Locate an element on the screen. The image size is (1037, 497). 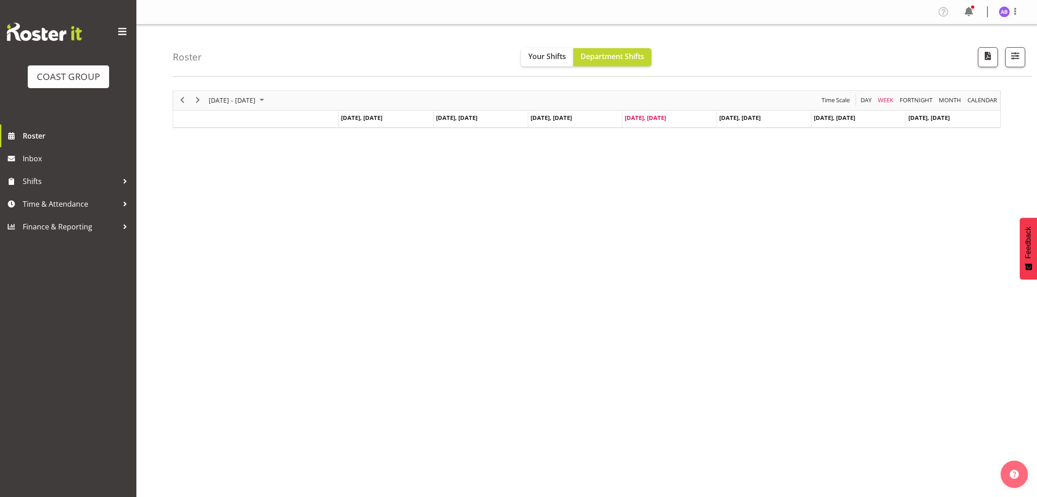
h4: Roster is located at coordinates (187, 57).